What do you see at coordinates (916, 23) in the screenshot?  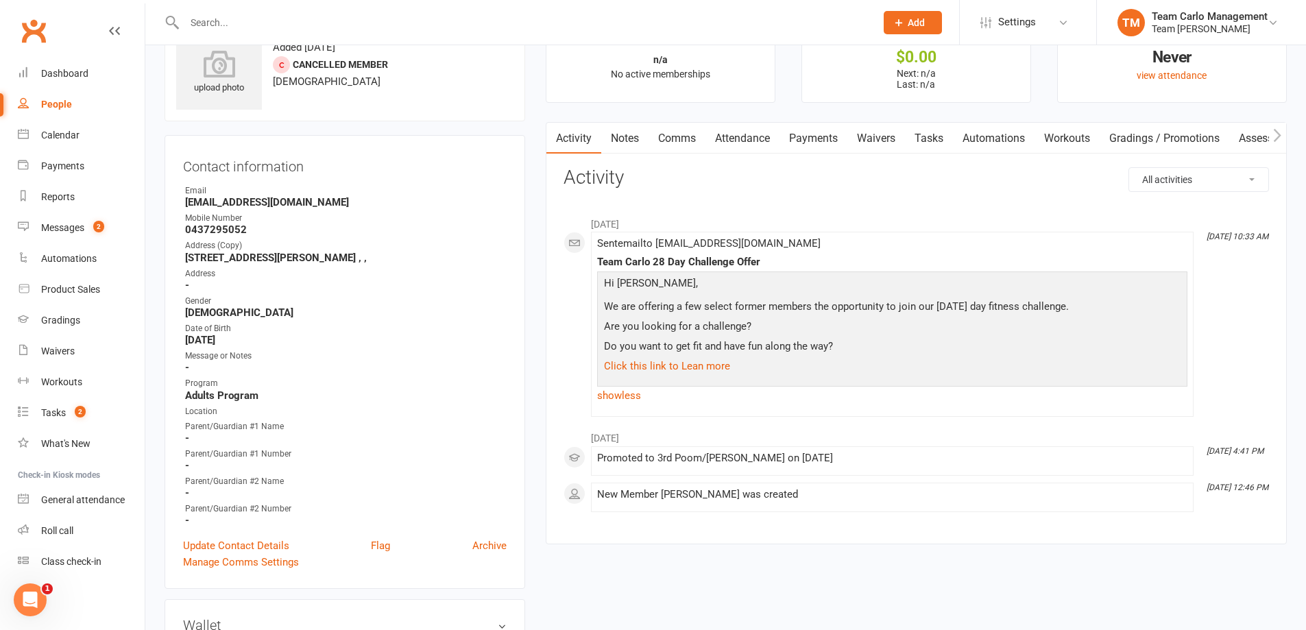 I see `span: Add` at bounding box center [916, 23].